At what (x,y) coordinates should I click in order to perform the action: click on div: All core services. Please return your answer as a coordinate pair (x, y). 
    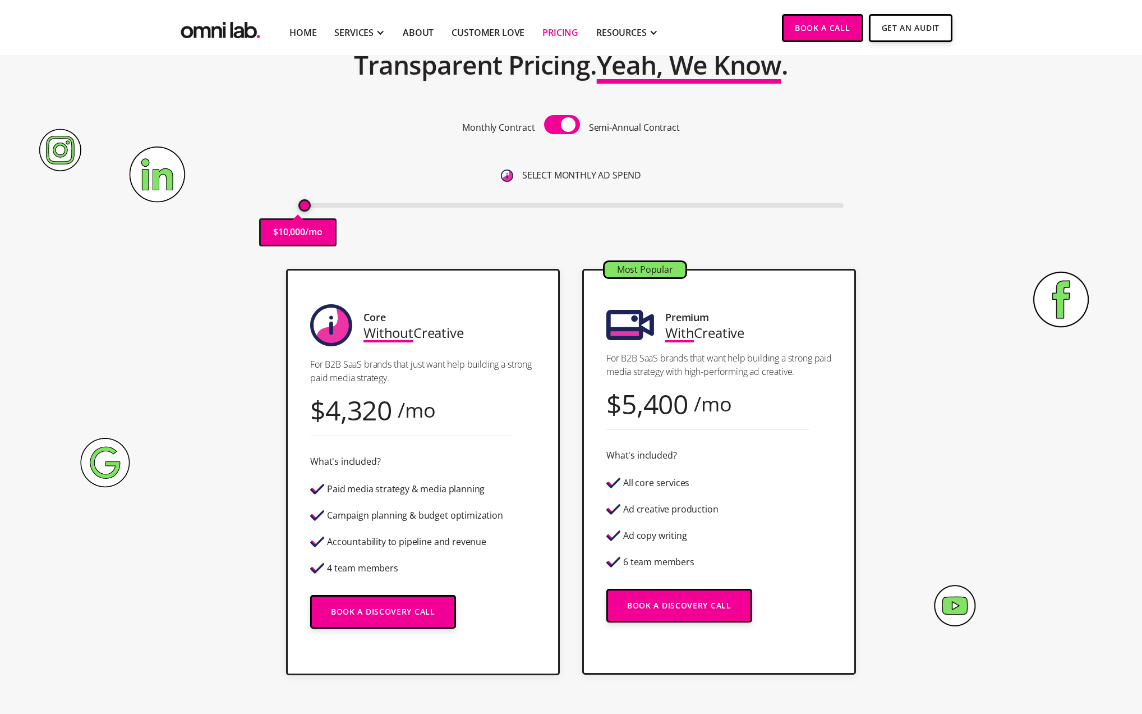
    Looking at the image, I should click on (656, 483).